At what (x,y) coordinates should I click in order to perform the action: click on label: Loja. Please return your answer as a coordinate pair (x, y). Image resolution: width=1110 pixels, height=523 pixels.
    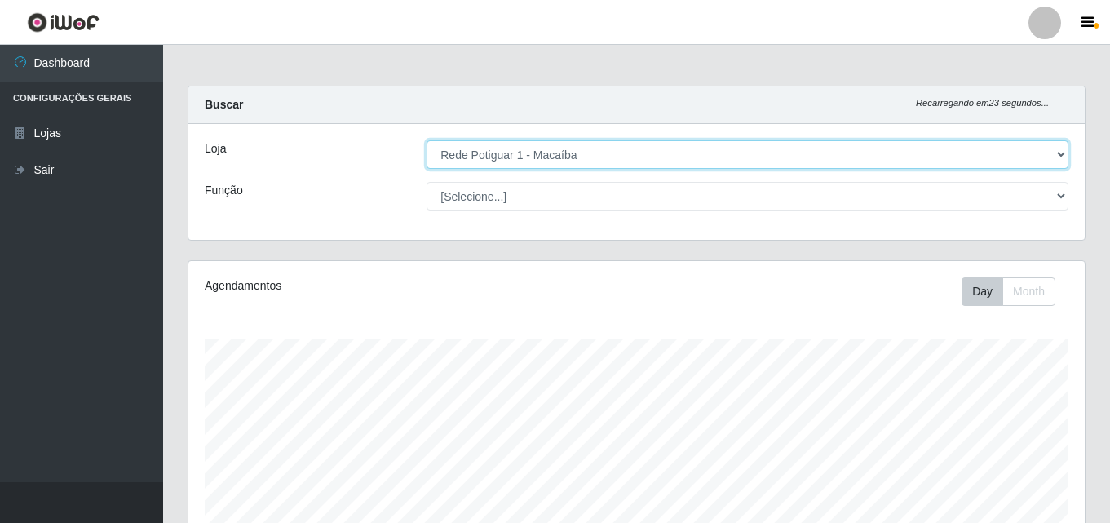
    Looking at the image, I should click on (215, 148).